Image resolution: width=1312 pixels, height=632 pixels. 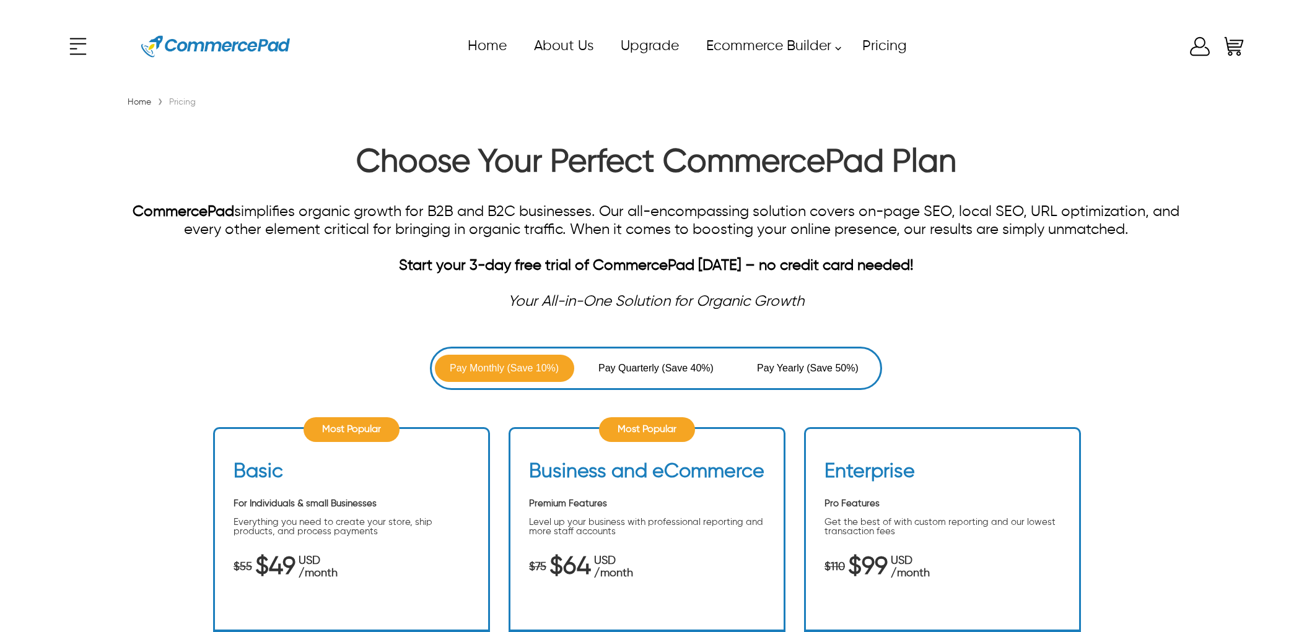 What do you see at coordinates (533, 369) in the screenshot?
I see `span: (Save 10%)` at bounding box center [533, 369].